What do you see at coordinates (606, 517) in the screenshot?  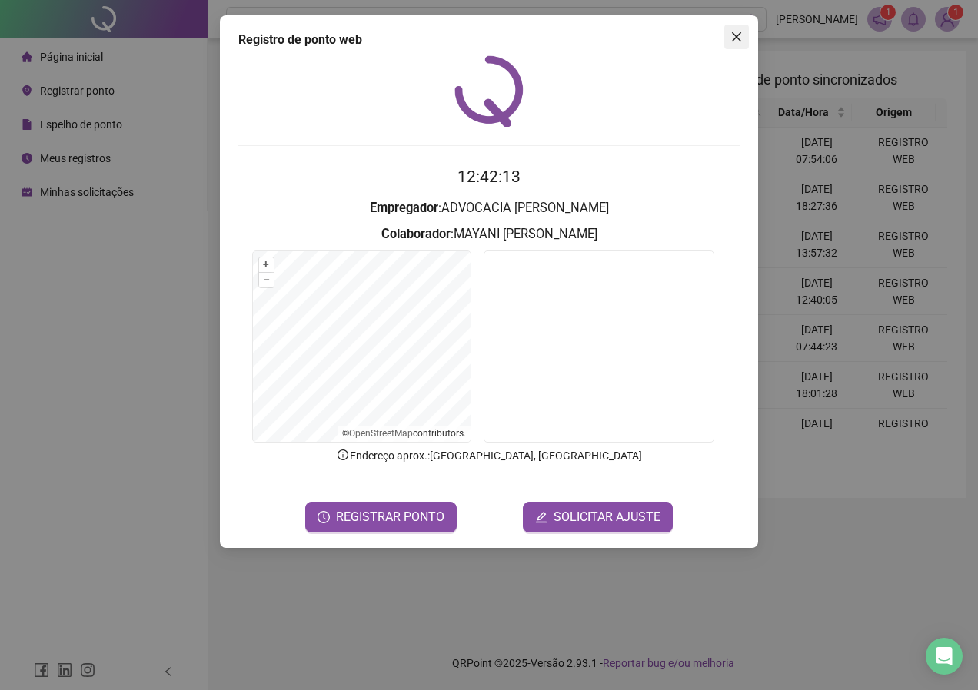 I see `span: SOLICITAR AJUSTE` at bounding box center [606, 517].